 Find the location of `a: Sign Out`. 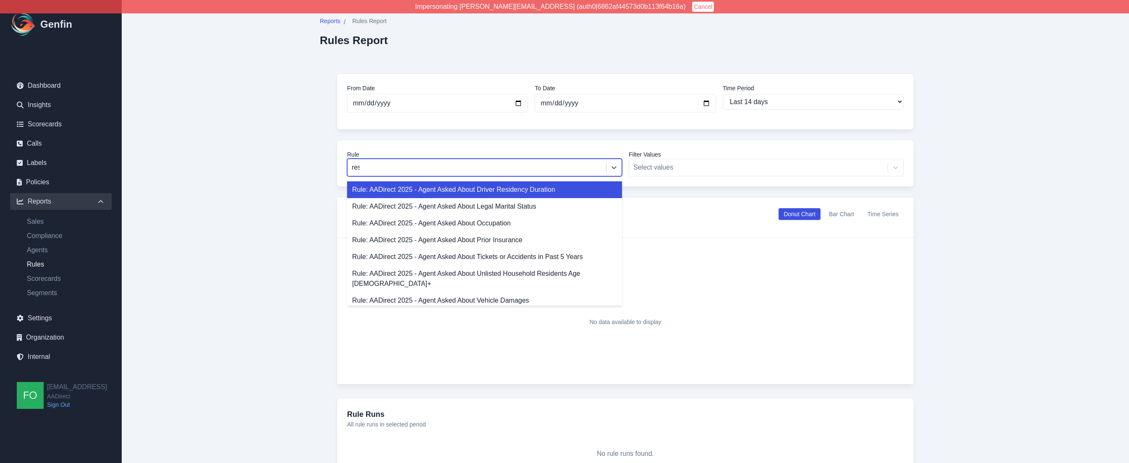

a: Sign Out is located at coordinates (77, 405).